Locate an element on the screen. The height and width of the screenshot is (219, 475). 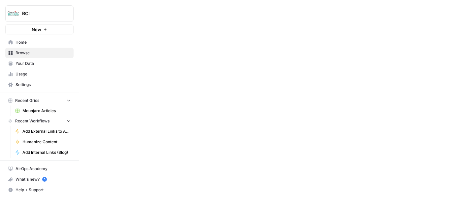
a: Browse is located at coordinates (39, 53).